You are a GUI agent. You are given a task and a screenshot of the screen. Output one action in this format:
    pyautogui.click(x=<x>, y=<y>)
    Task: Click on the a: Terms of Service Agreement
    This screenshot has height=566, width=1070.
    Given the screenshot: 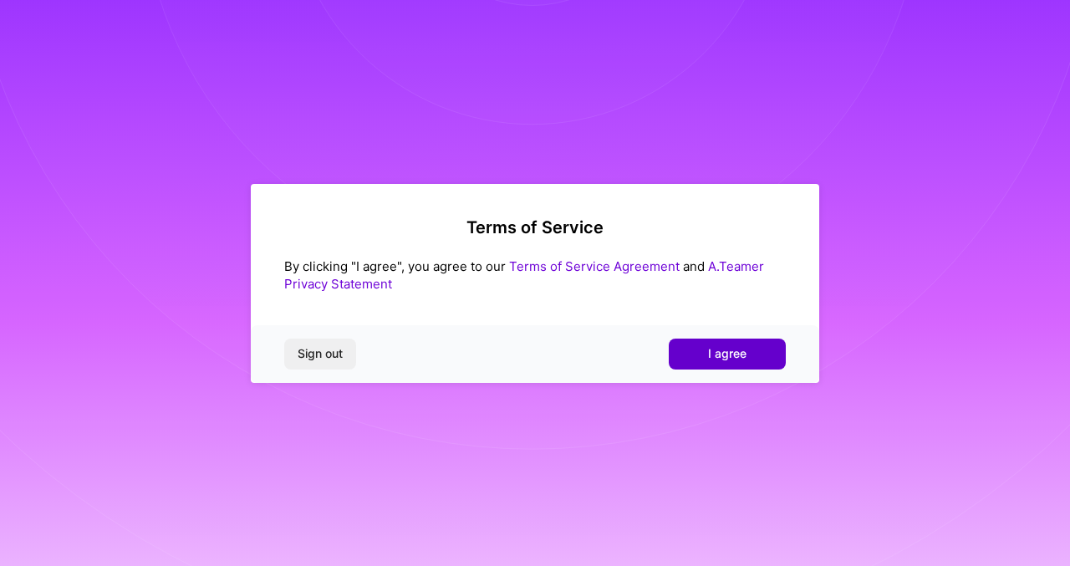 What is the action you would take?
    pyautogui.click(x=594, y=266)
    